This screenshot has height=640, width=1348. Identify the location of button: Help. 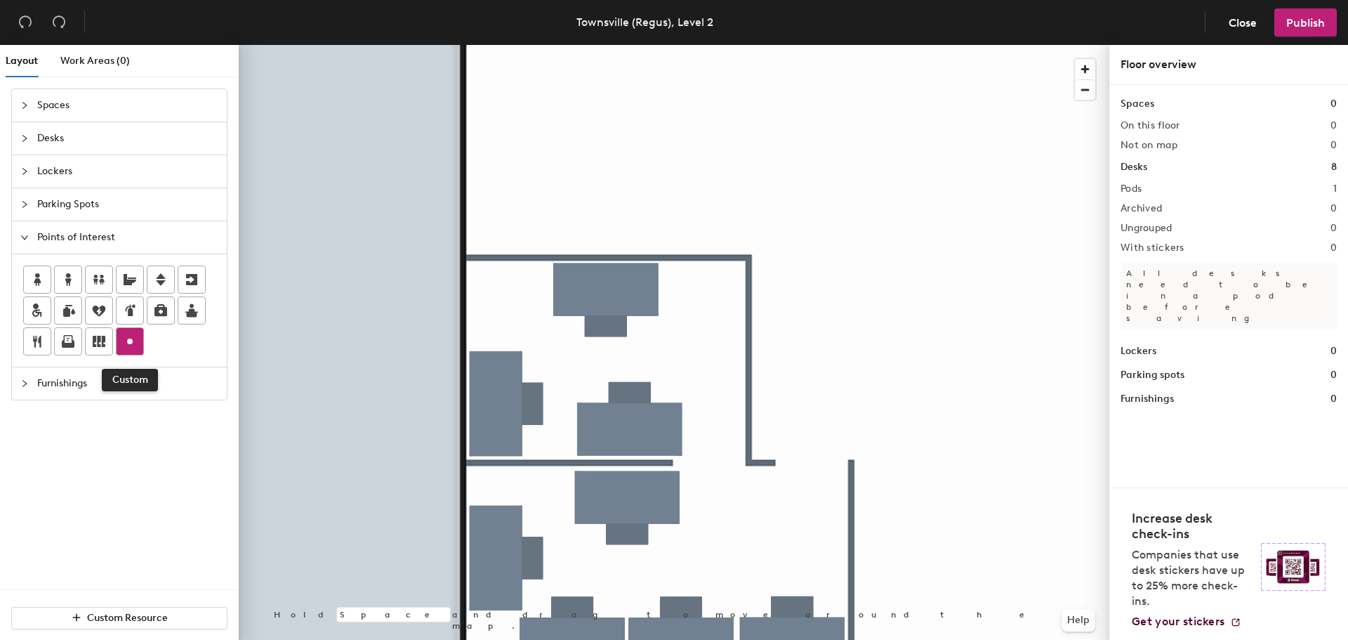
(1079, 620).